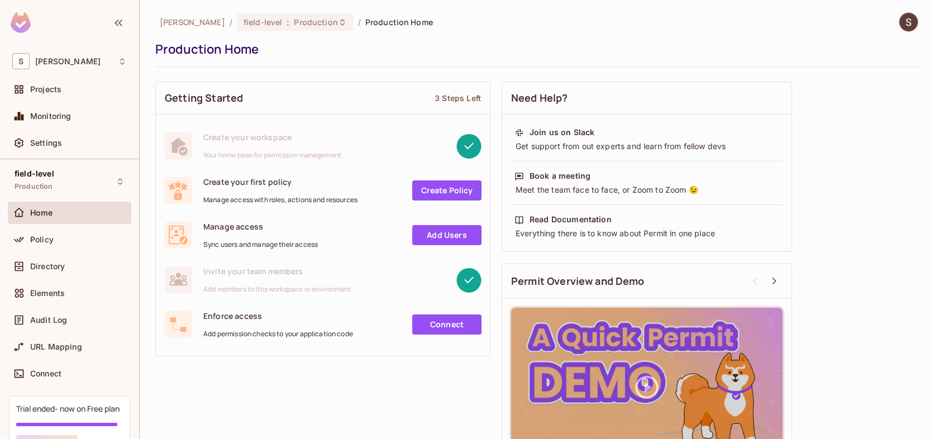 The image size is (934, 439). Describe the element at coordinates (278, 289) in the screenshot. I see `span: Add members to this workspace or environment` at that location.